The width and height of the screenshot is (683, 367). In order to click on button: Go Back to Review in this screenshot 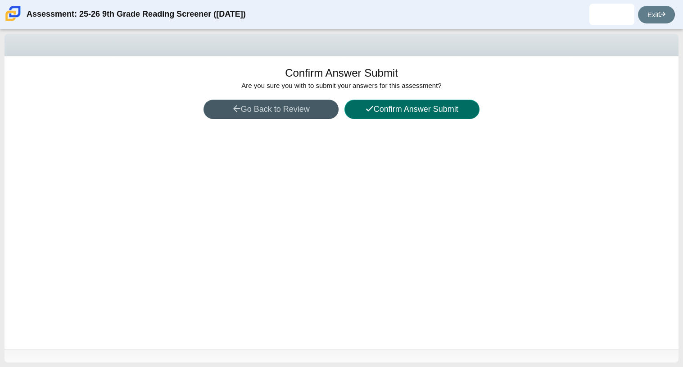, I will do `click(271, 109)`.